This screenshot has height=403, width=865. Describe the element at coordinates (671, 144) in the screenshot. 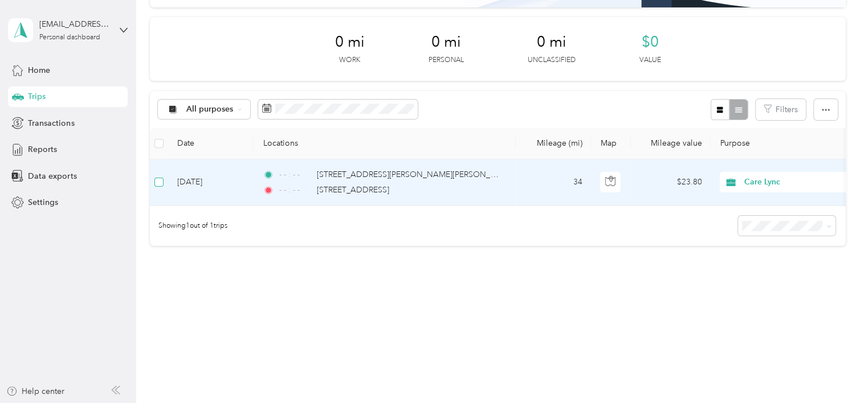

I see `th: Mileage value` at that location.